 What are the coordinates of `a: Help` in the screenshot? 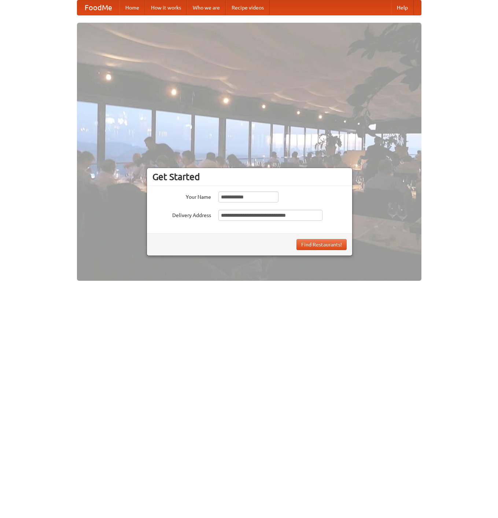 It's located at (402, 8).